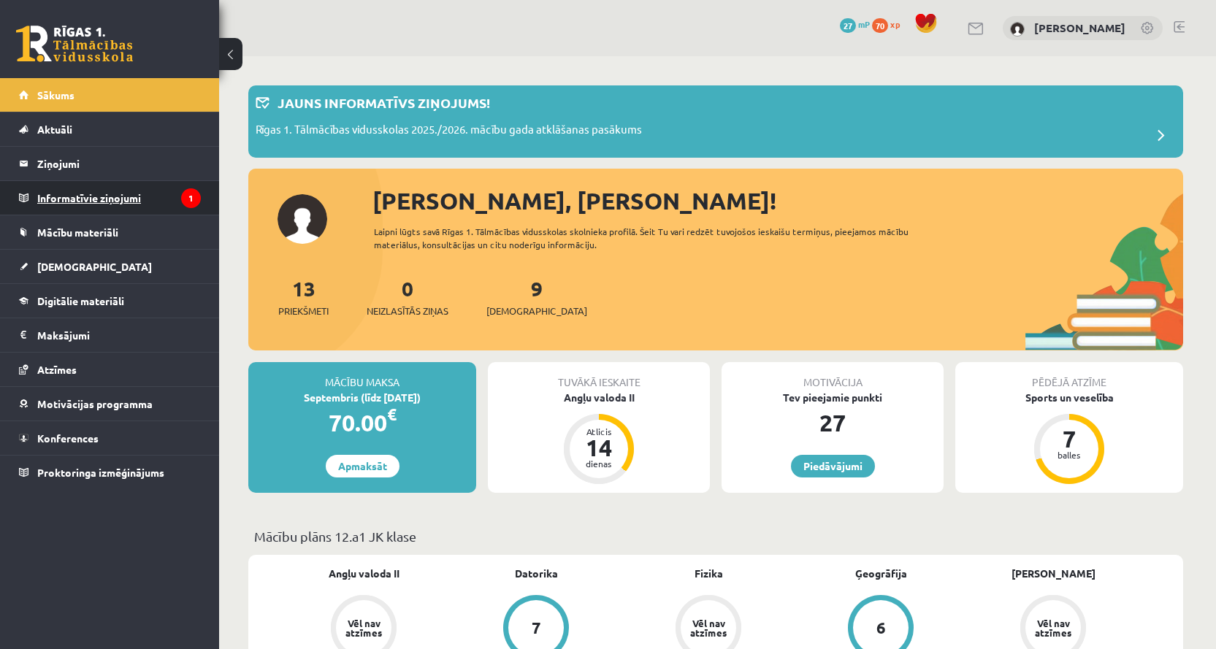 The image size is (1216, 649). I want to click on a: Sports un veselība 7 balles, so click(1069, 438).